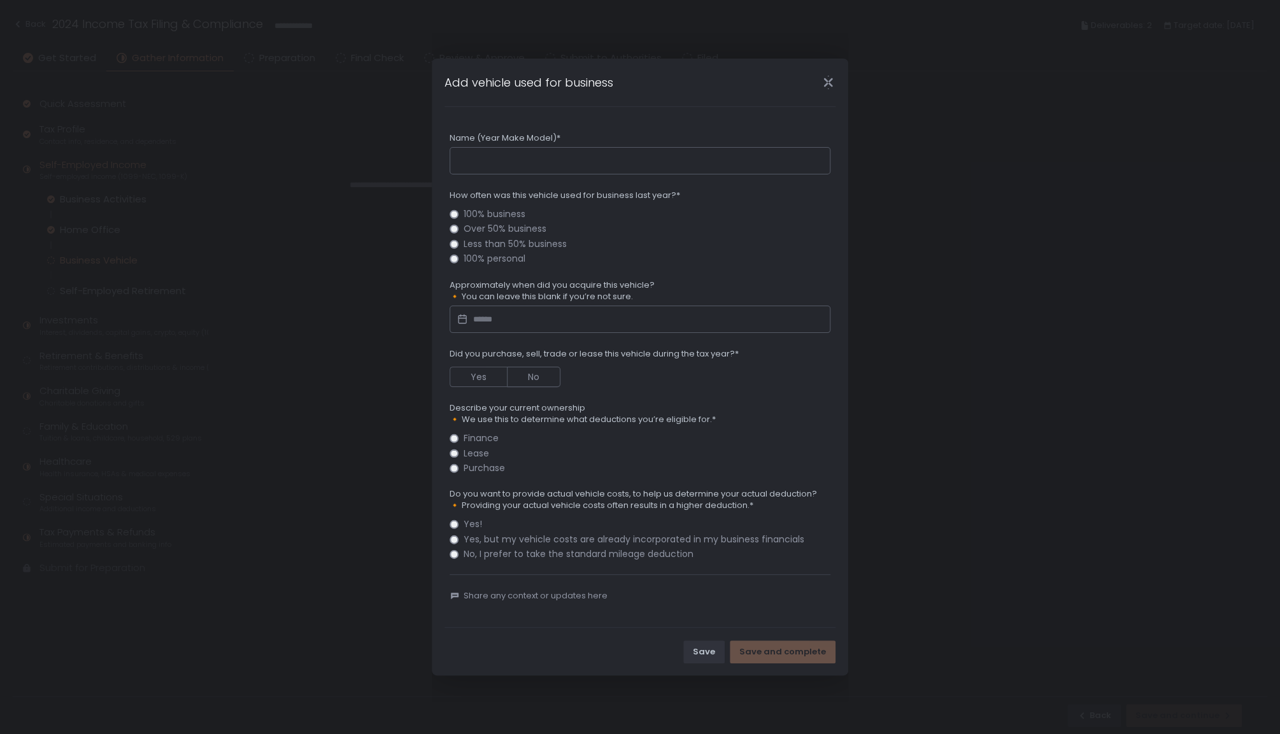  Describe the element at coordinates (552, 297) in the screenshot. I see `span: 🔸 You can leave this blank if you’re not sure.` at that location.